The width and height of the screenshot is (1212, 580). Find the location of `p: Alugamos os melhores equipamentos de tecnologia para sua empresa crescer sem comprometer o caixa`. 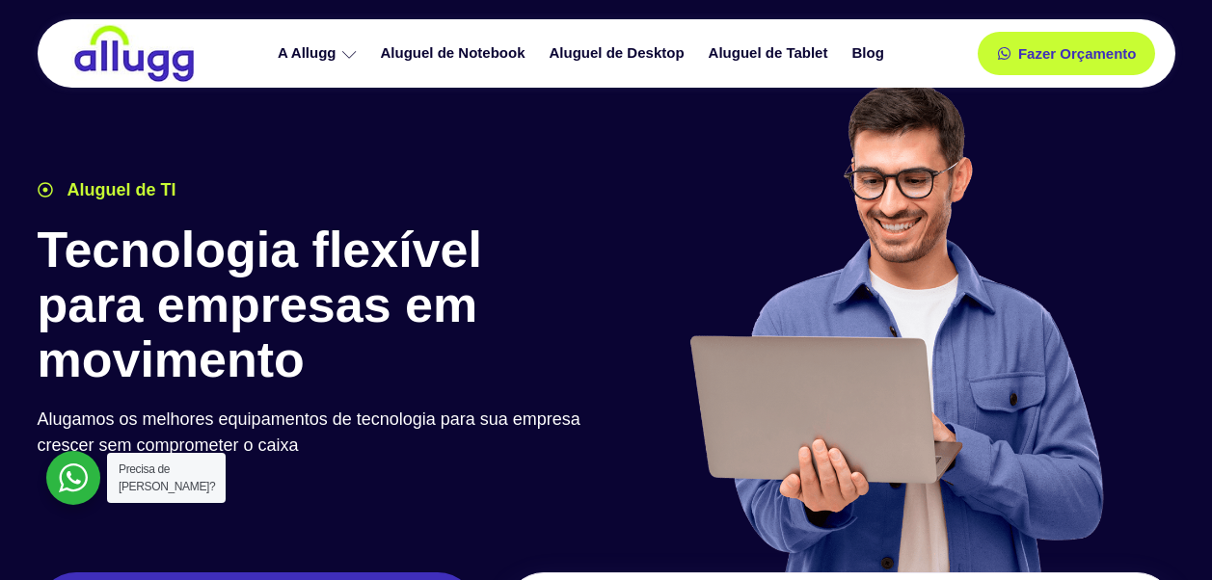

p: Alugamos os melhores equipamentos de tecnologia para sua empresa crescer sem comprometer o caixa is located at coordinates (317, 433).